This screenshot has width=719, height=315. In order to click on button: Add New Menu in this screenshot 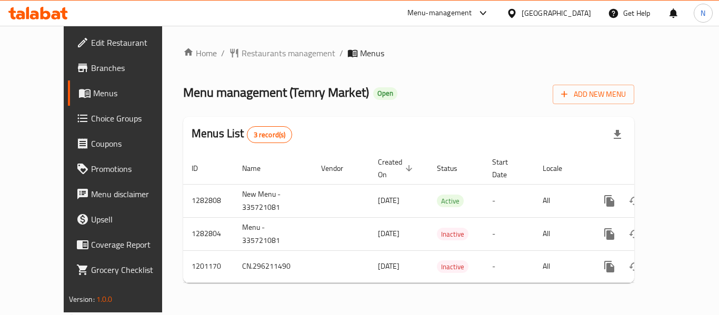, I will do `click(593, 94)`.